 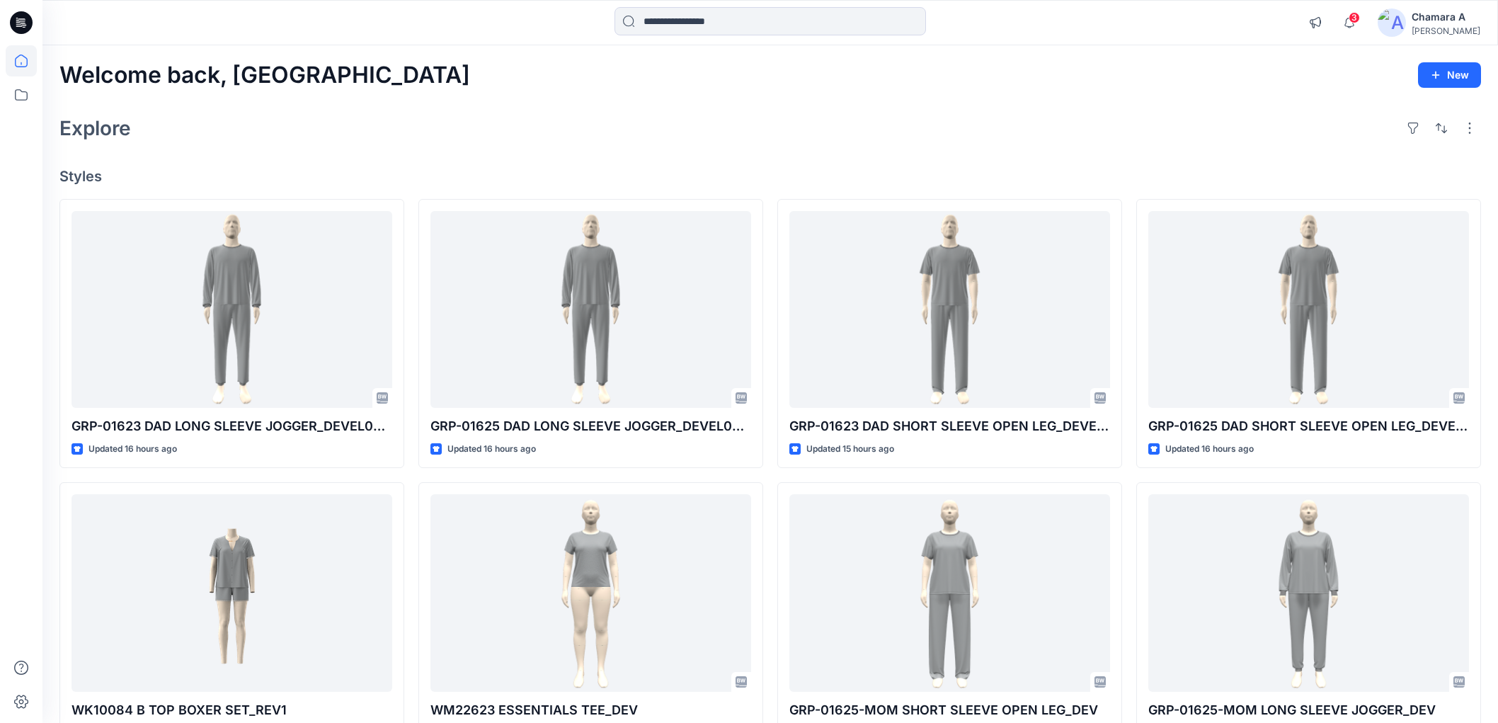 I want to click on h4: Styles, so click(x=770, y=176).